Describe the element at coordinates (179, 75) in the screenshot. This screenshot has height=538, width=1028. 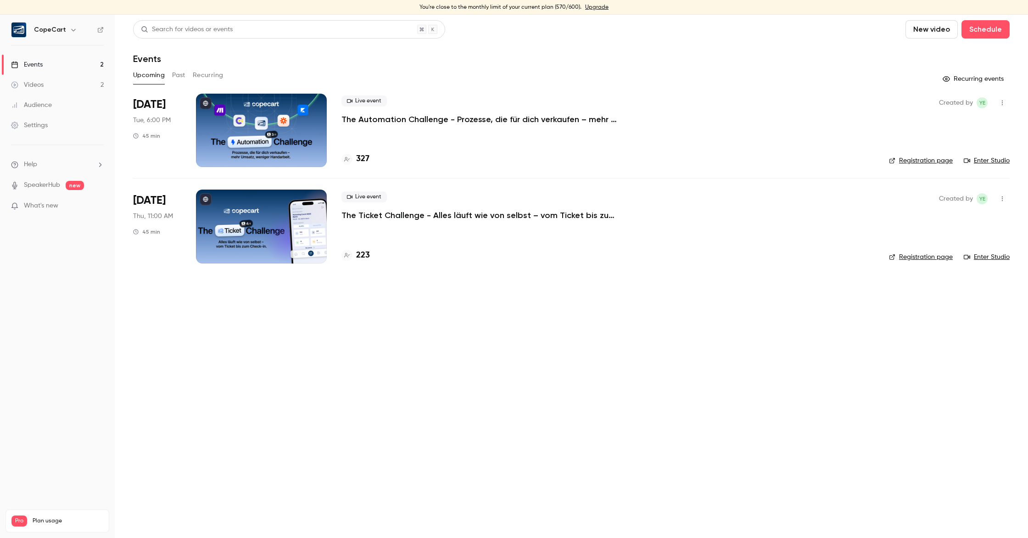
I see `button: Past` at that location.